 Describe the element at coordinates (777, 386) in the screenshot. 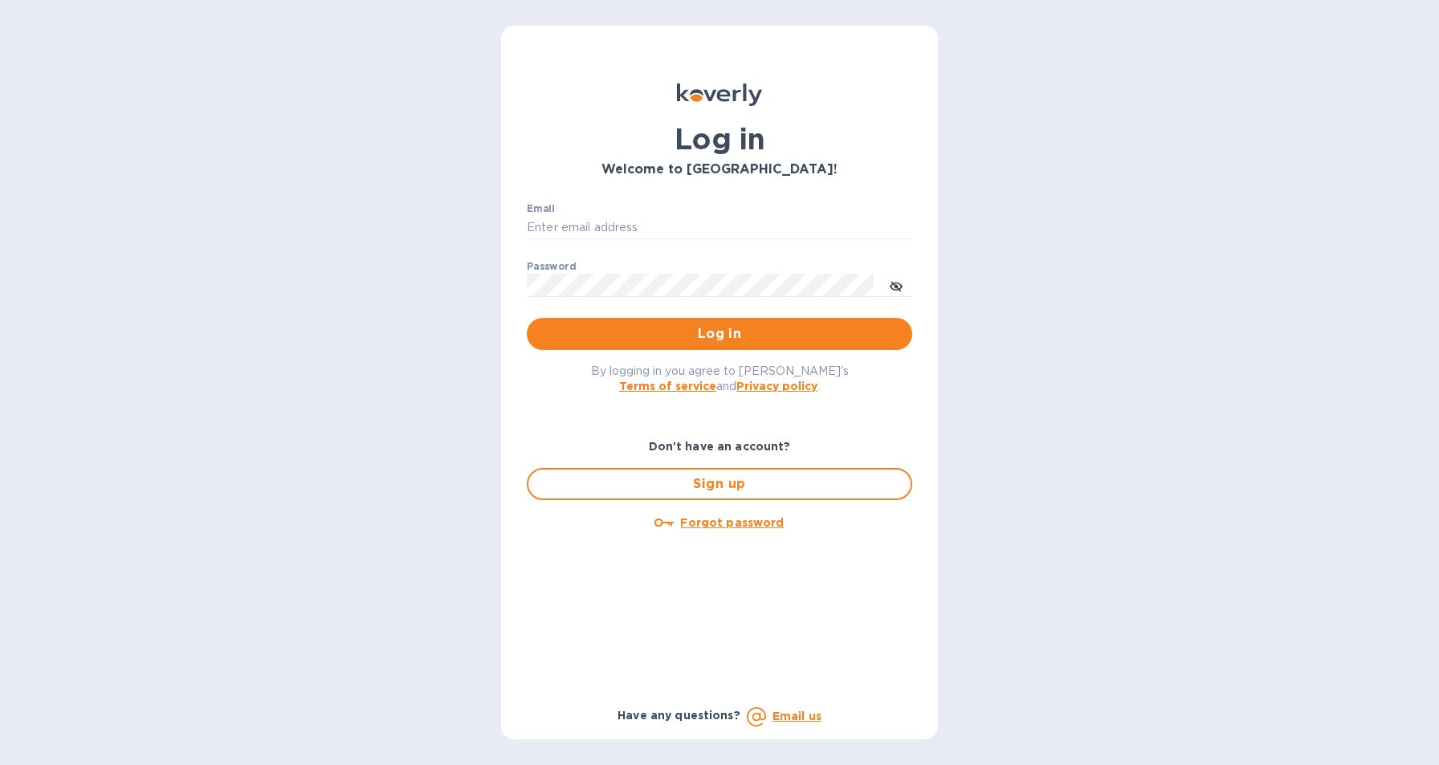

I see `b: Privacy policy` at that location.